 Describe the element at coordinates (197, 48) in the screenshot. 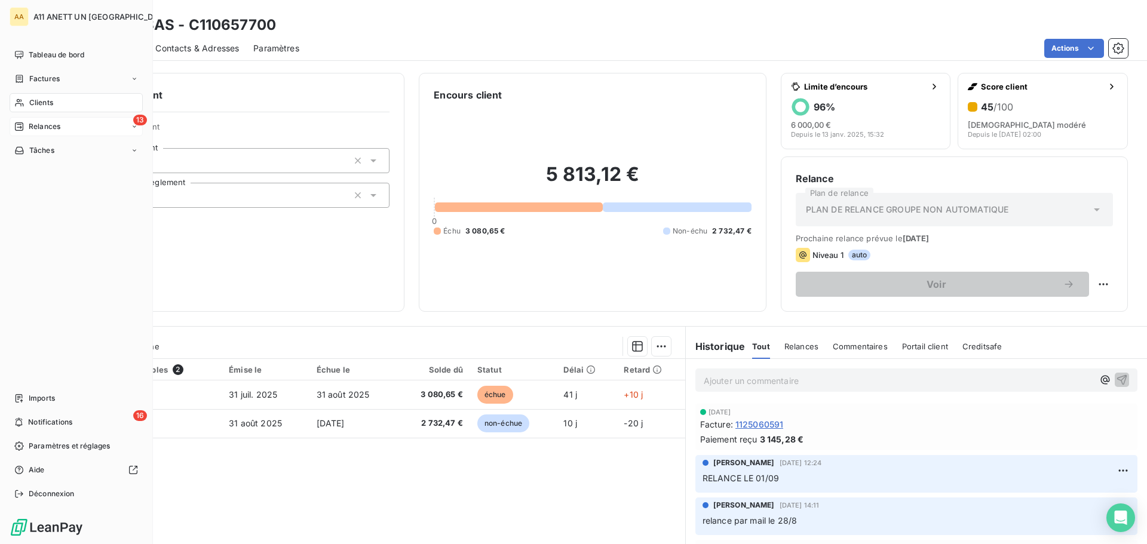

I see `span: Contacts & Adresses` at that location.